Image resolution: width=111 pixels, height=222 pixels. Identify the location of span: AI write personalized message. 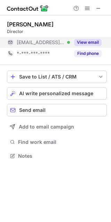
(56, 93).